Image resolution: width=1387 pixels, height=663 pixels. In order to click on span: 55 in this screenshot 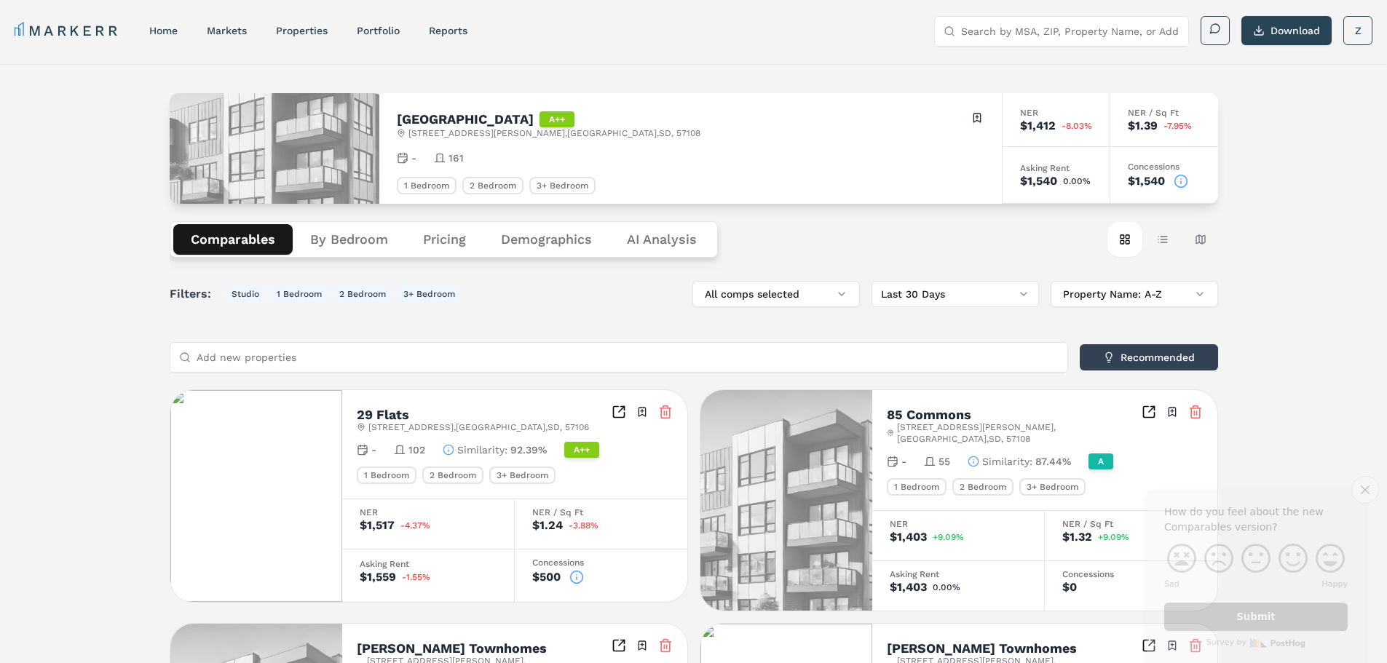, I will do `click(944, 461)`.